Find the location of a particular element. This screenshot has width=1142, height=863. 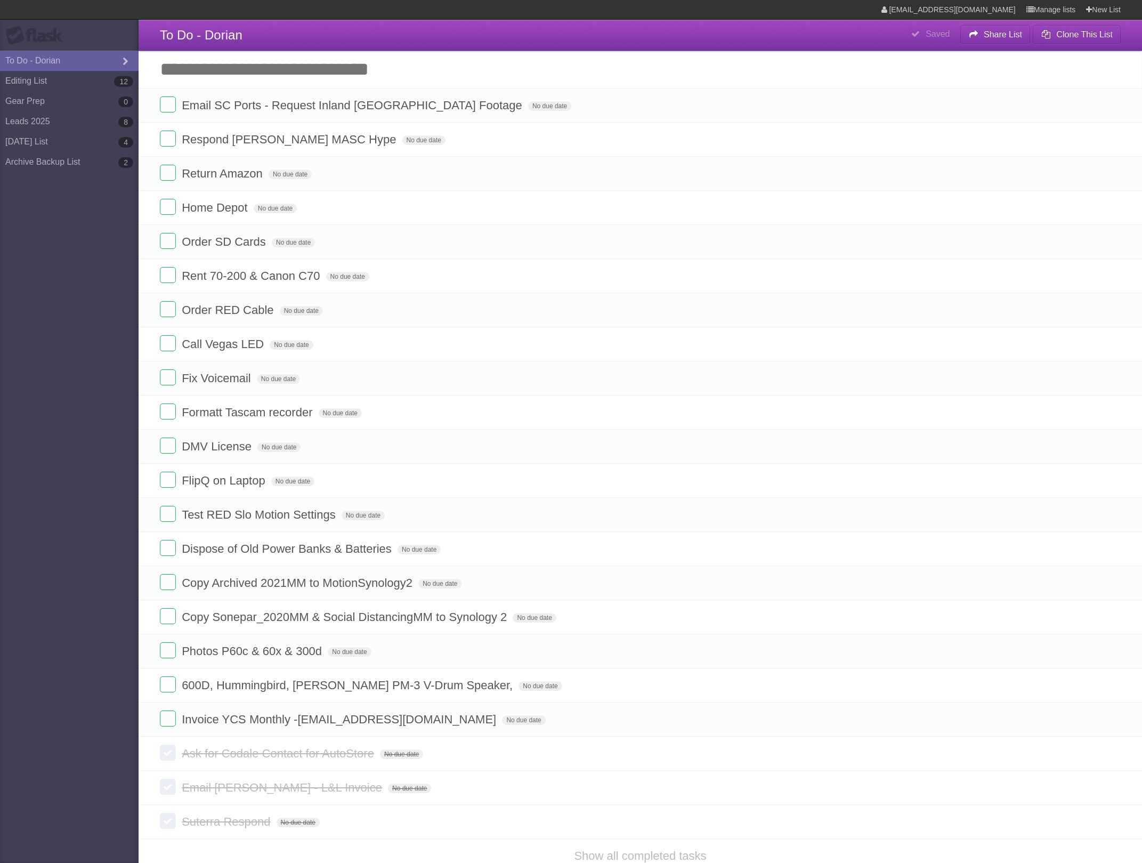

span: Dispose of Old Power Banks & Batteries is located at coordinates (288, 548).